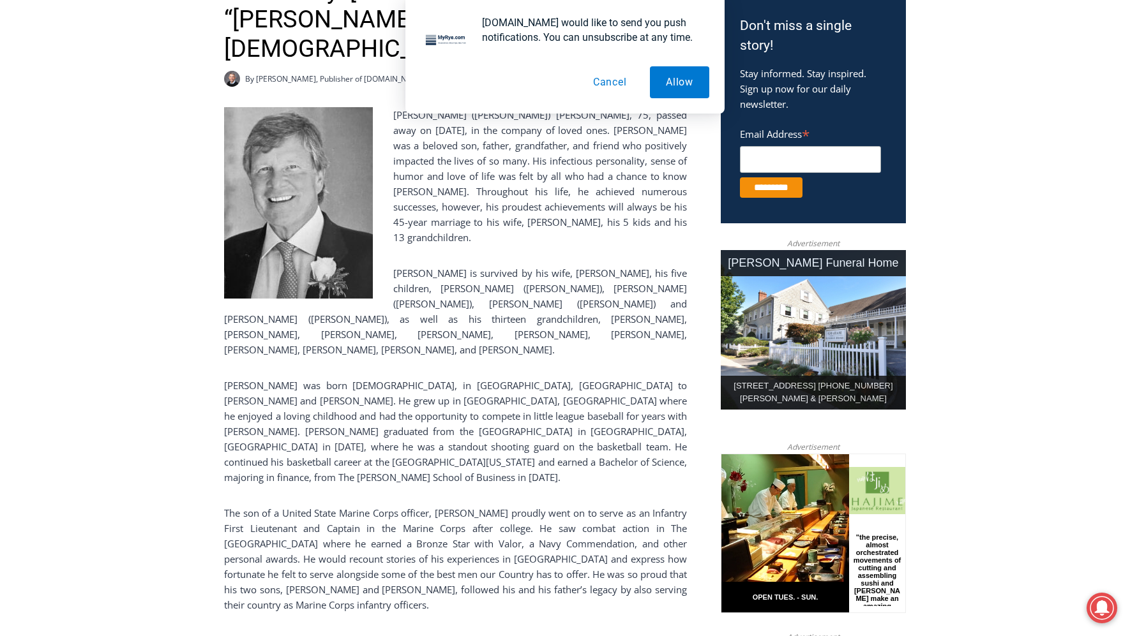  Describe the element at coordinates (810, 133) in the screenshot. I see `label: Email Address` at that location.